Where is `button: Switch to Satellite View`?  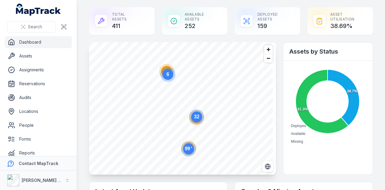
button: Switch to Satellite View is located at coordinates (268, 166).